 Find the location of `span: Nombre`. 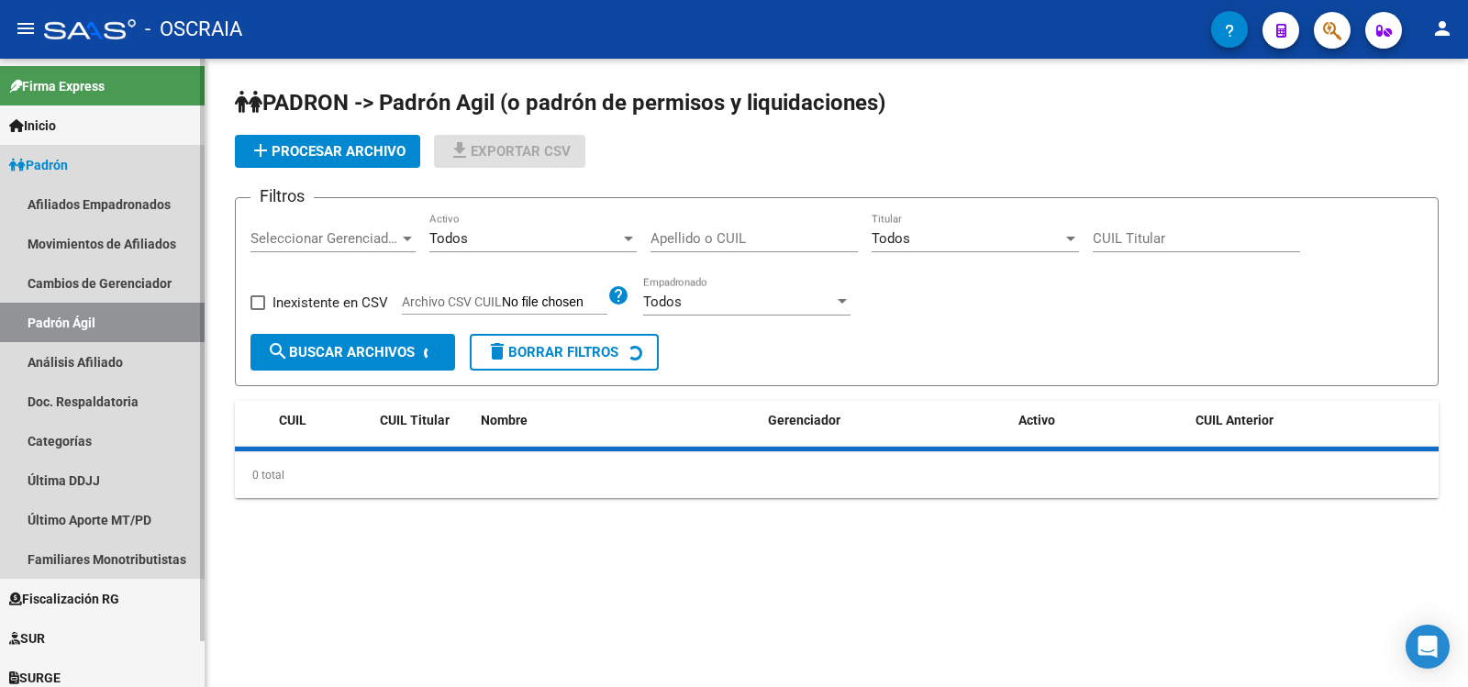

span: Nombre is located at coordinates (504, 420).